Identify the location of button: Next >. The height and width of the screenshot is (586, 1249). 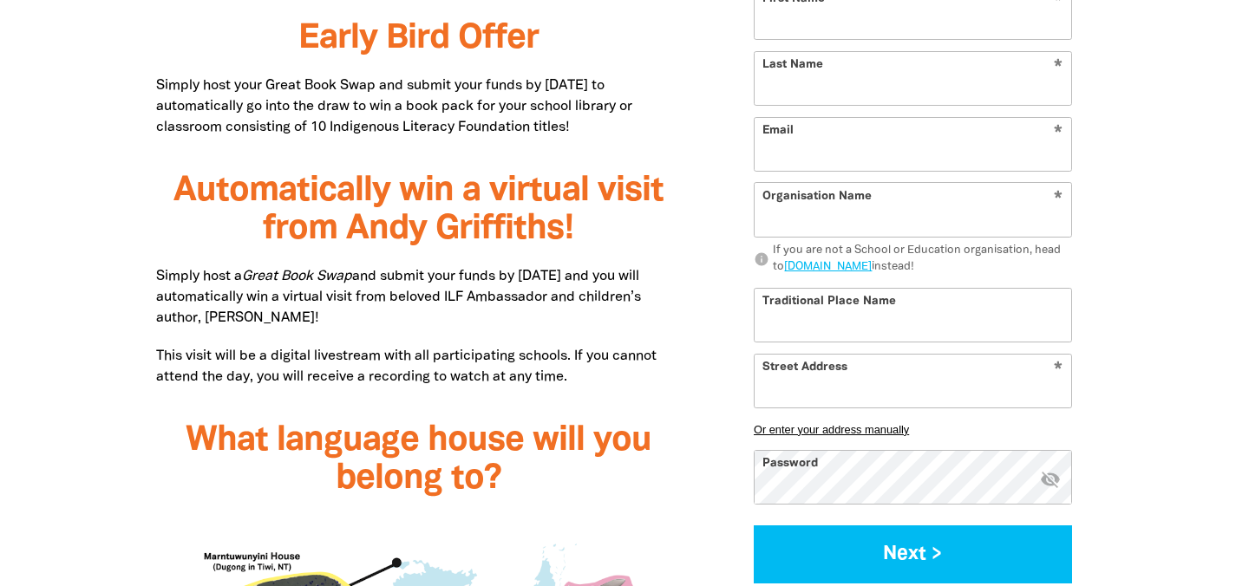
(913, 554).